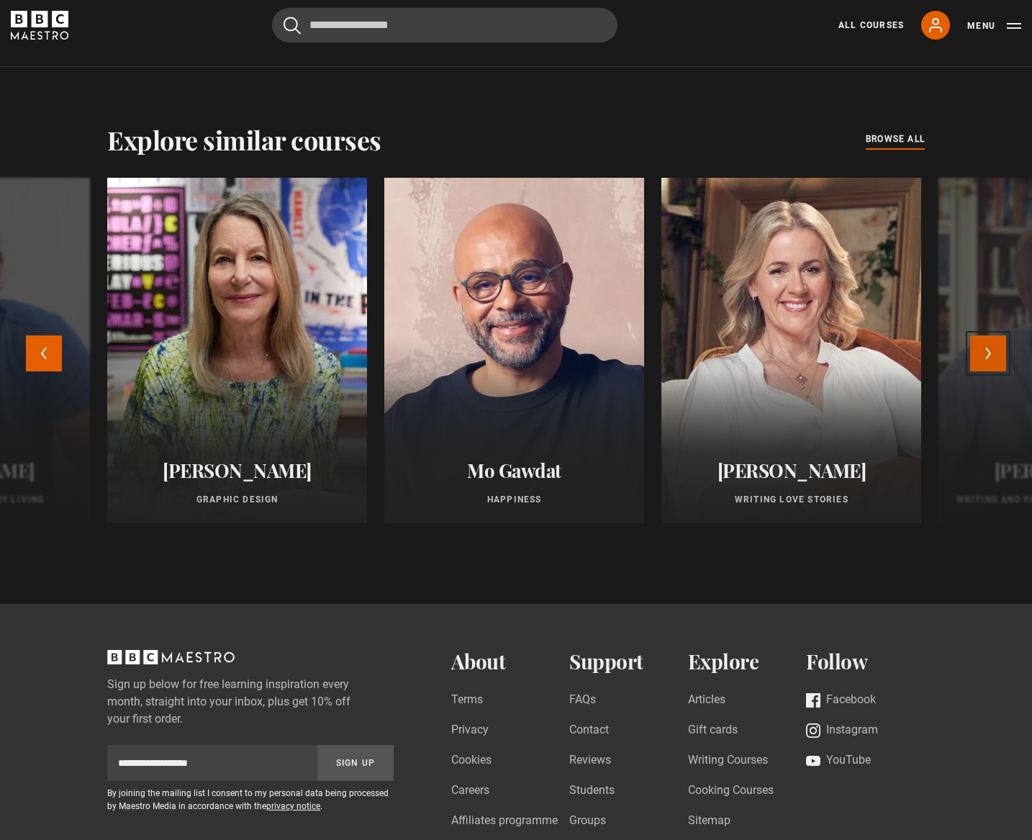  What do you see at coordinates (504, 821) in the screenshot?
I see `a: Affiliates programme` at bounding box center [504, 821].